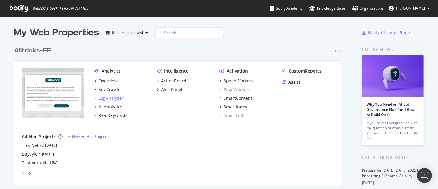 Image resolution: width=438 pixels, height=189 pixels. I want to click on div: Botify Academy, so click(286, 8).